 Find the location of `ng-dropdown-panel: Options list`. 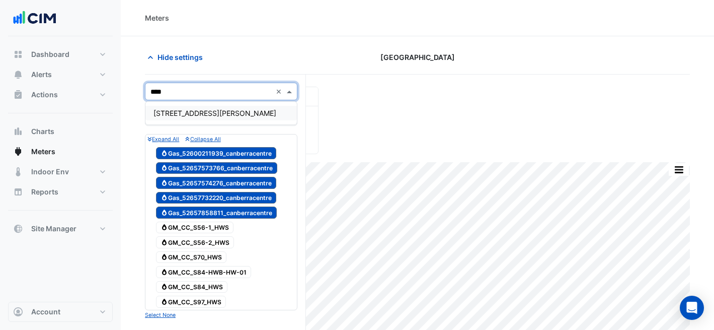

ng-dropdown-panel: Options list is located at coordinates (221, 113).